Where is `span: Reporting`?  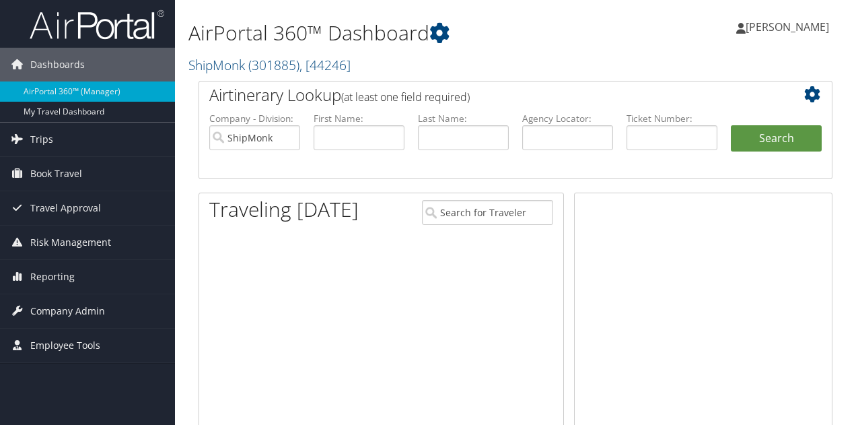 span: Reporting is located at coordinates (52, 276).